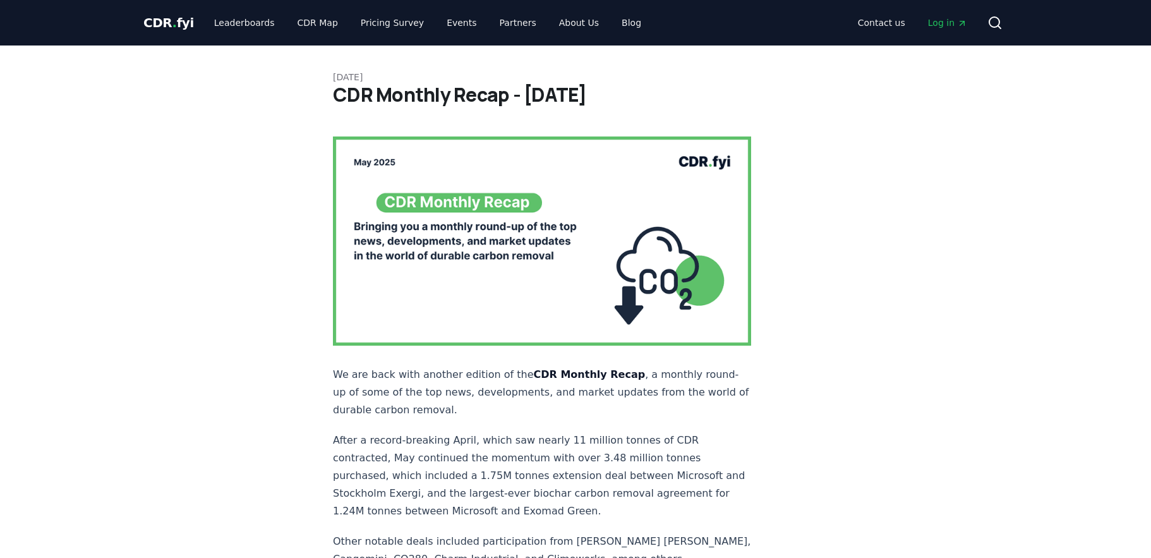 The width and height of the screenshot is (1151, 558). Describe the element at coordinates (631, 23) in the screenshot. I see `a: Blog` at that location.